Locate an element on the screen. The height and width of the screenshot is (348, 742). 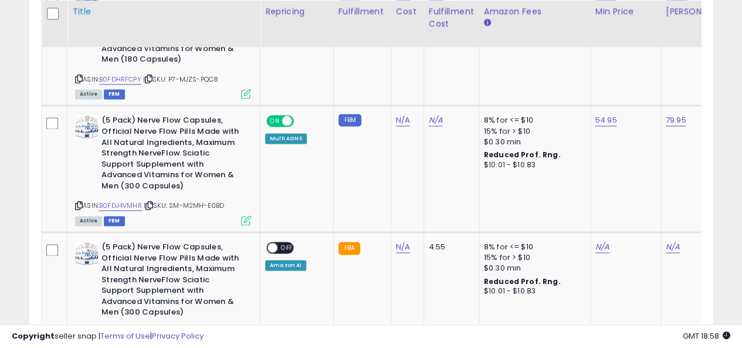
small: Amazon Fees. is located at coordinates (487, 23).